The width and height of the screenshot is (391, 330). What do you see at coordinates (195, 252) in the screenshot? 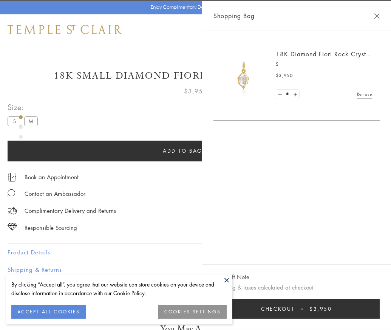
I see `button: Product Details` at bounding box center [195, 252].